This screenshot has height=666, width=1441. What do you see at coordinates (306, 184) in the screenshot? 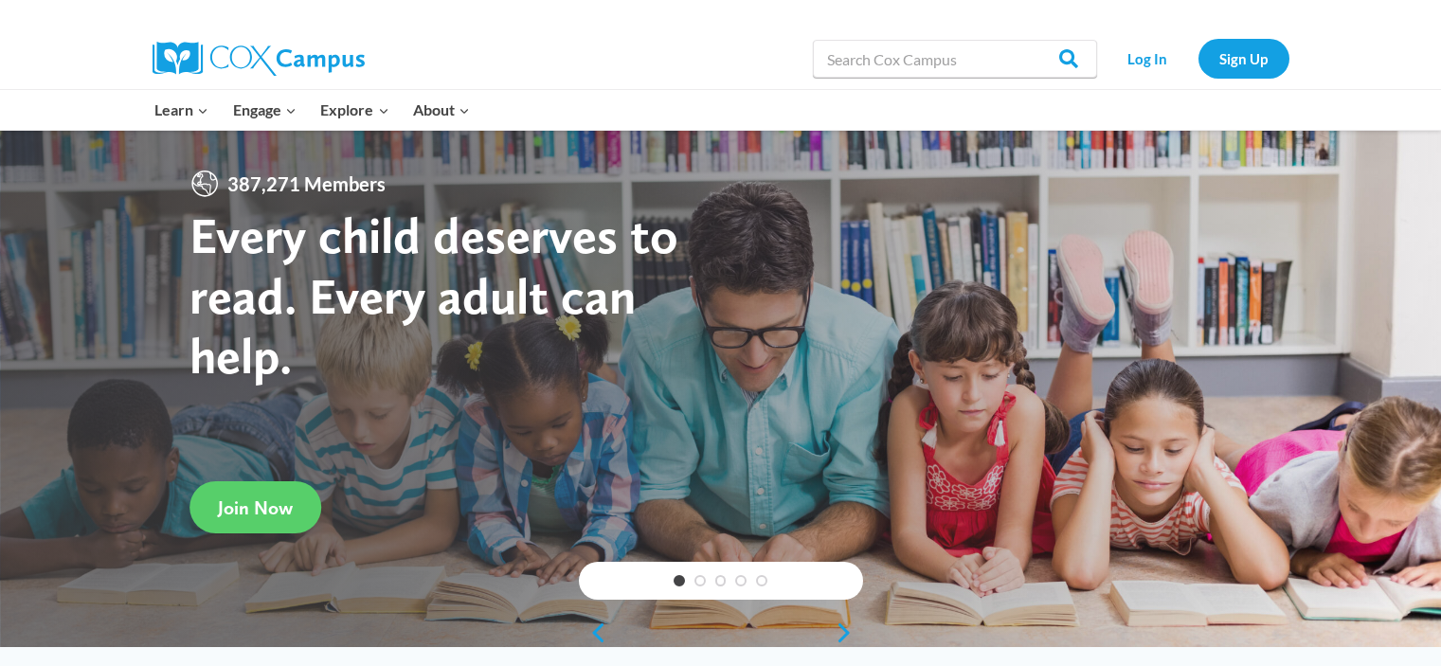
I see `span: 387,271 Members` at bounding box center [306, 184].